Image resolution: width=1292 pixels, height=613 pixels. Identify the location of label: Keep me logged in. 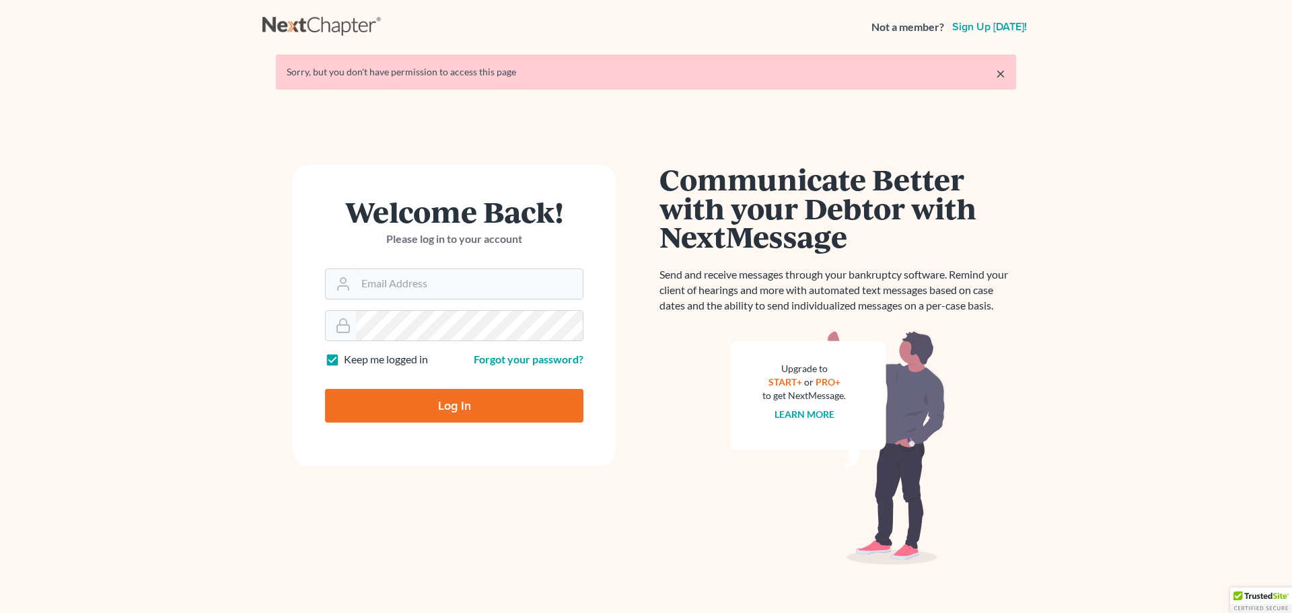
(386, 359).